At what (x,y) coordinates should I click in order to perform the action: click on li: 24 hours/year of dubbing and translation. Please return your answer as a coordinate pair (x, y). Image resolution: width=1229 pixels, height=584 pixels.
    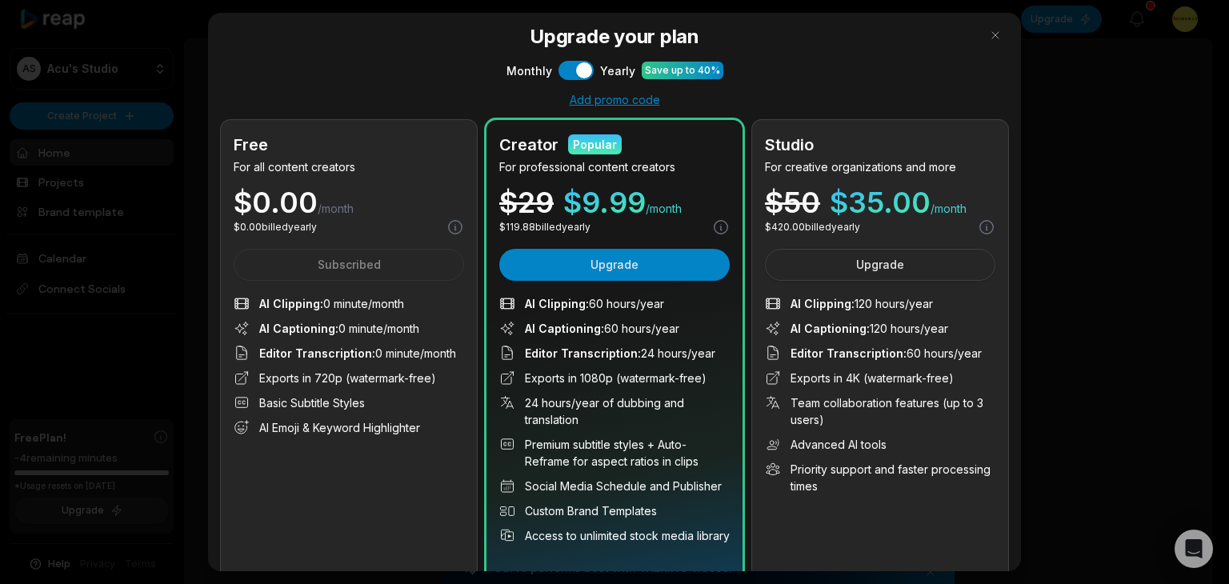
    Looking at the image, I should click on (615, 411).